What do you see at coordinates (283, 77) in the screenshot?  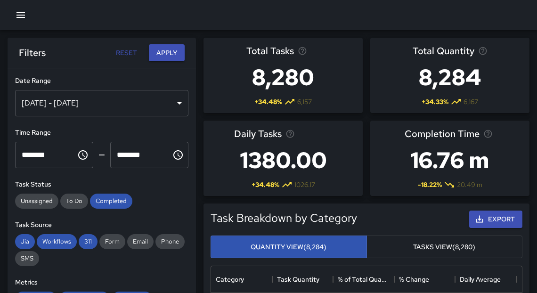 I see `h3: 8,280` at bounding box center [283, 77].